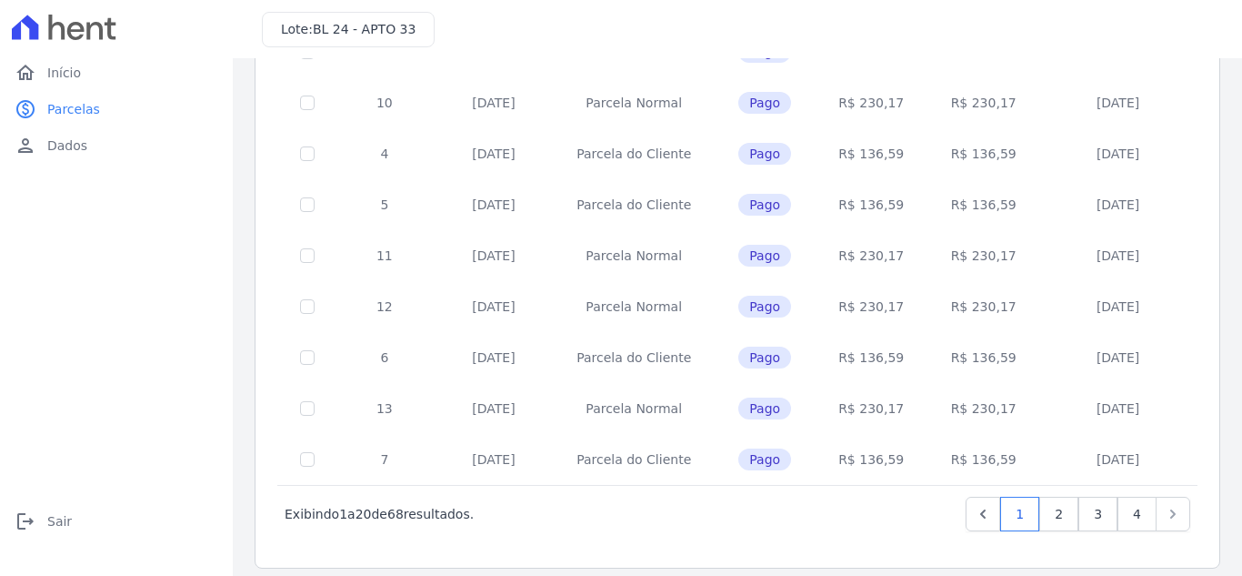  I want to click on a: 1, so click(1019, 514).